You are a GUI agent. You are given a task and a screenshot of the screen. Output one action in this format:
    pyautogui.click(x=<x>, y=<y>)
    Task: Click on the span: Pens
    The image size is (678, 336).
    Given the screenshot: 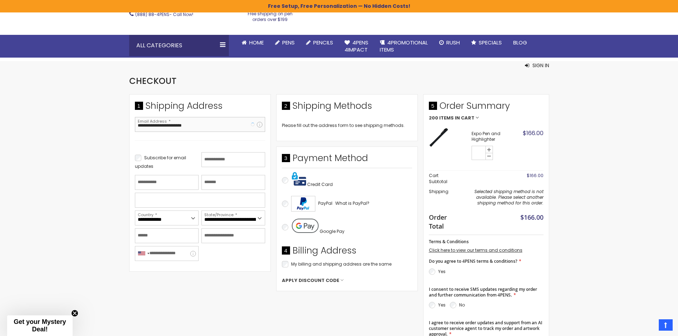 What is the action you would take?
    pyautogui.click(x=288, y=42)
    